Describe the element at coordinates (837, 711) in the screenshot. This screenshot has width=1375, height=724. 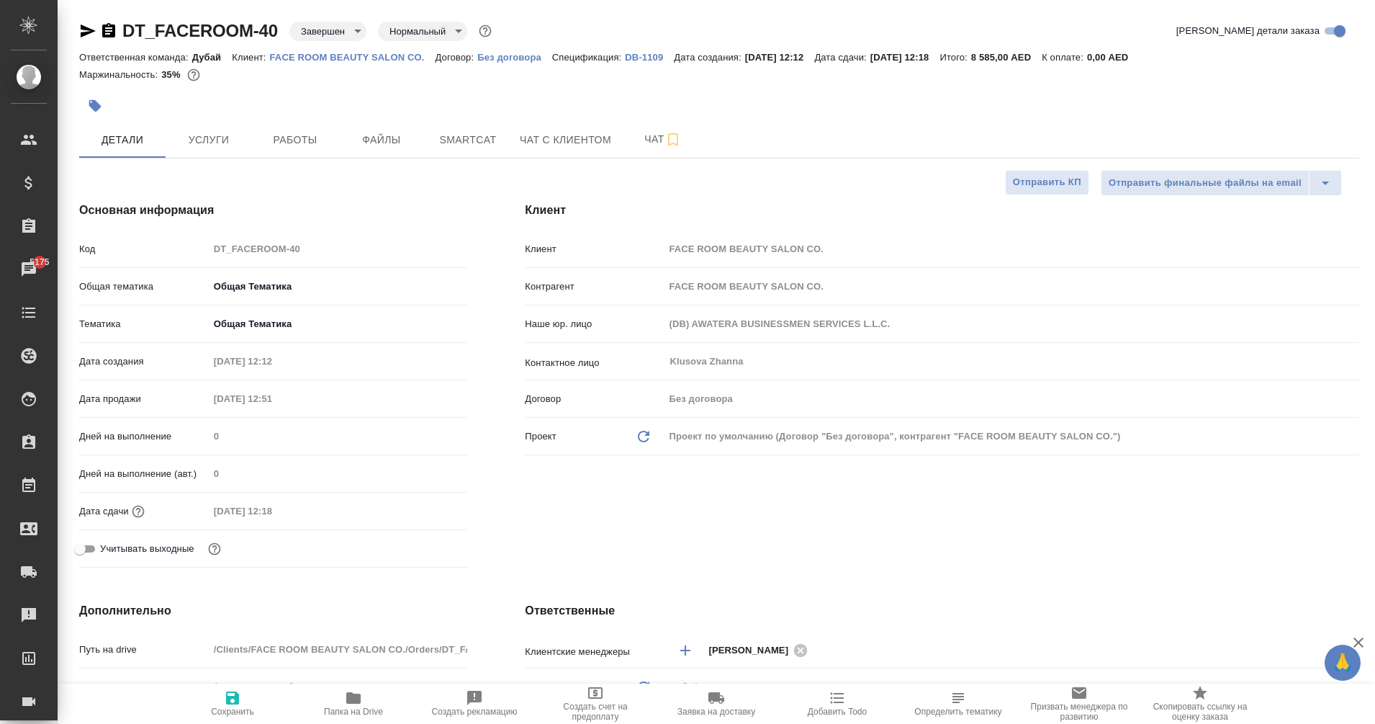
I see `span: Добавить Todo` at that location.